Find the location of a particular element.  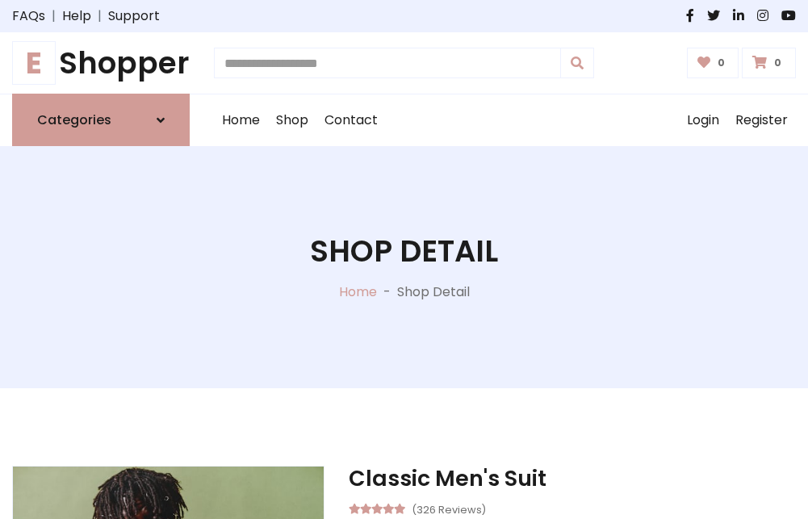

a: EShopper is located at coordinates (101, 63).